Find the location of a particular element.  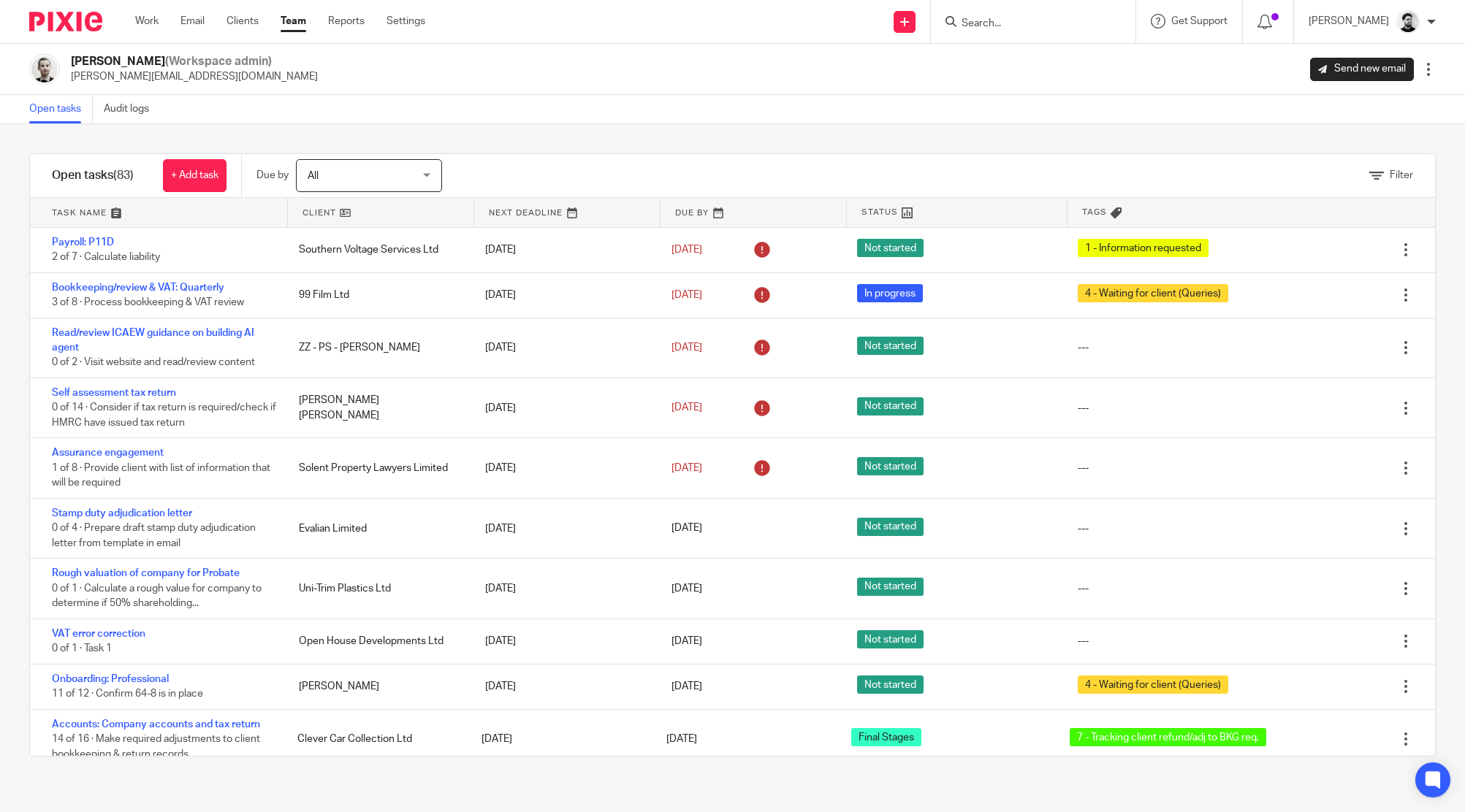

a: Reports is located at coordinates (346, 21).